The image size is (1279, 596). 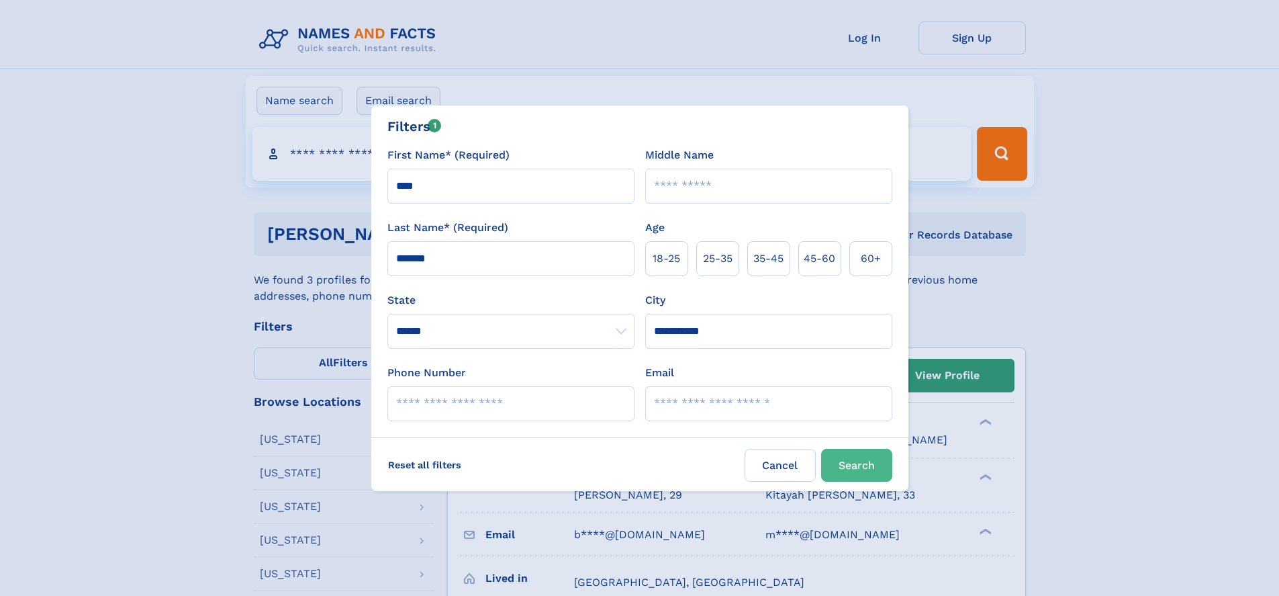 What do you see at coordinates (426, 373) in the screenshot?
I see `label: Phone Number` at bounding box center [426, 373].